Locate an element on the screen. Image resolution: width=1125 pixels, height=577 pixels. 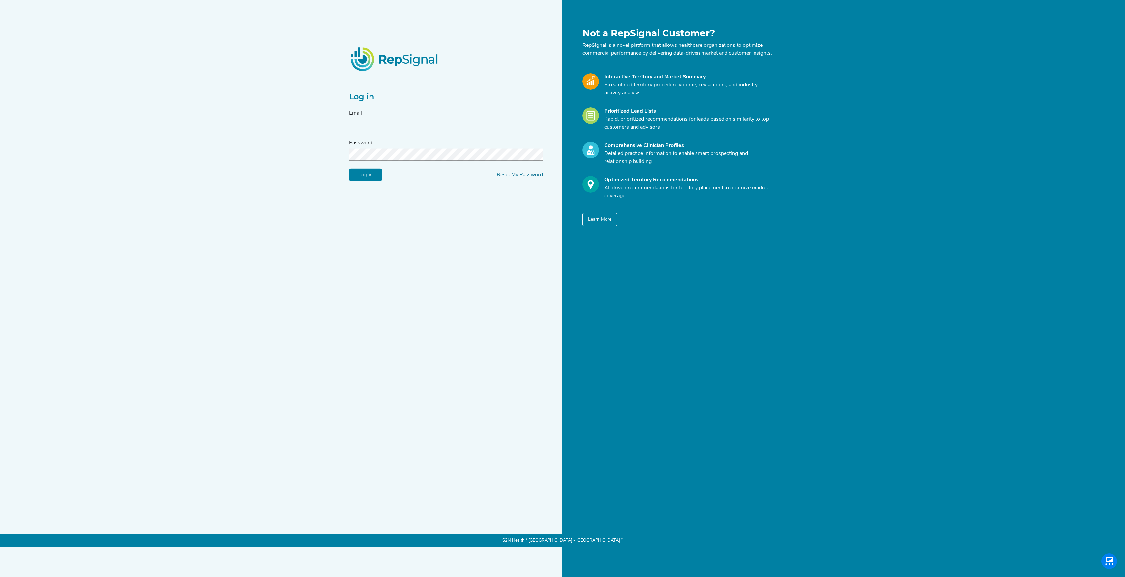
label: Email is located at coordinates (355, 113).